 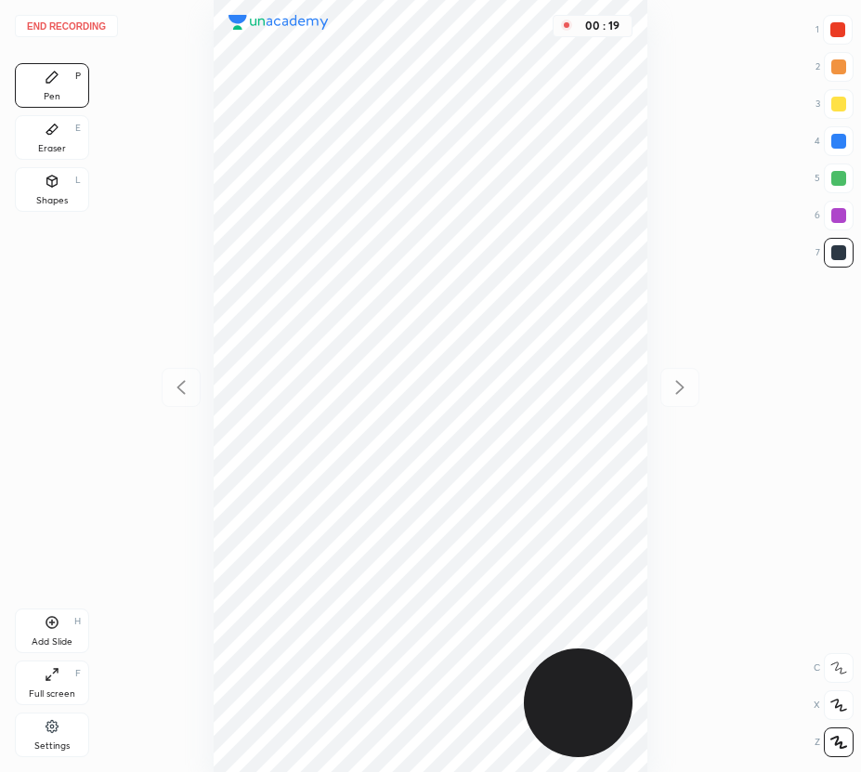 What do you see at coordinates (834, 178) in the screenshot?
I see `div: 5` at bounding box center [834, 178].